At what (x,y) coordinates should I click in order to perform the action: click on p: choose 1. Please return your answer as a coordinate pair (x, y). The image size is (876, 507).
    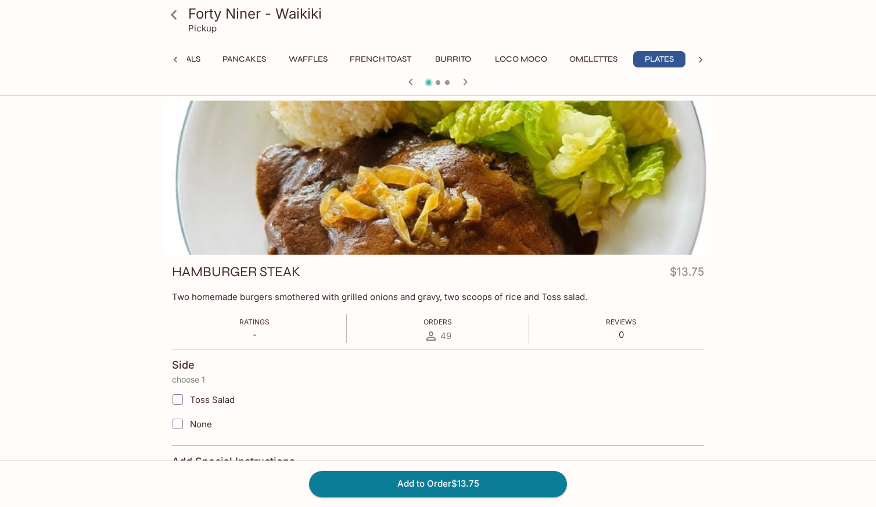
    Looking at the image, I should click on (438, 379).